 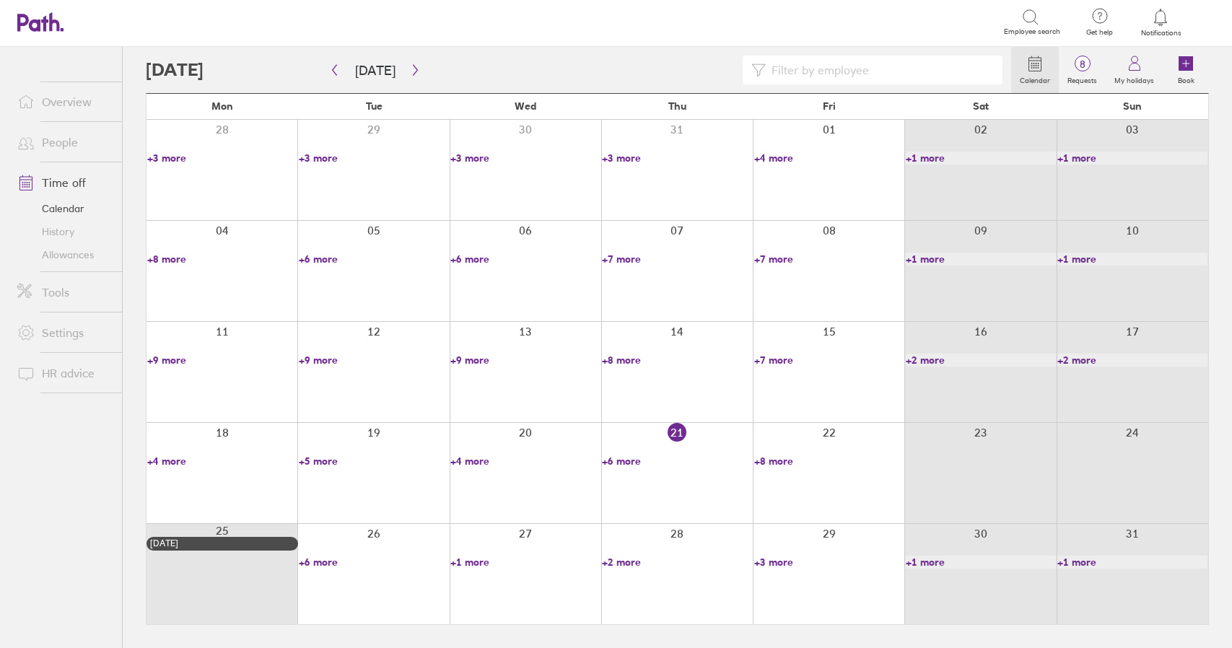 I want to click on span: Sun, so click(x=1133, y=106).